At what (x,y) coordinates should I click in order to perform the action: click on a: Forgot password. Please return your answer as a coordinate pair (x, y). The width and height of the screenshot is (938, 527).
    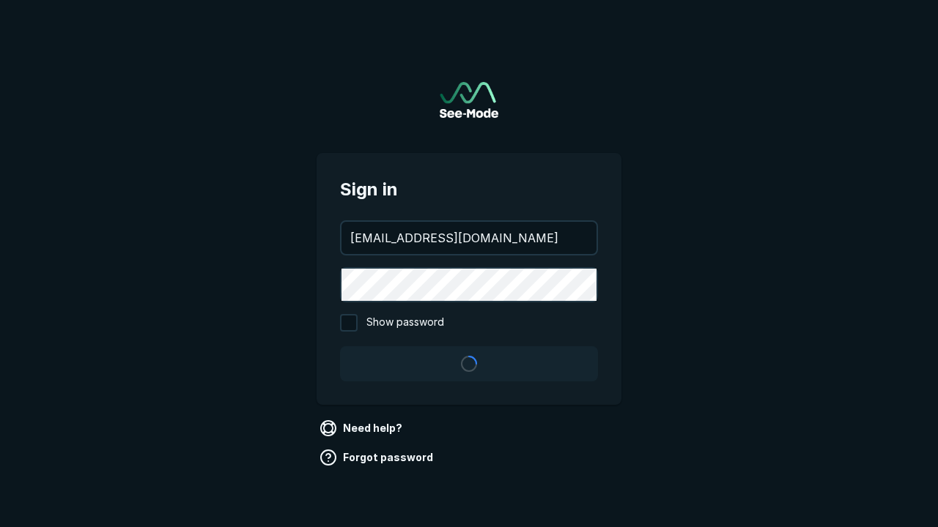
    Looking at the image, I should click on (377, 458).